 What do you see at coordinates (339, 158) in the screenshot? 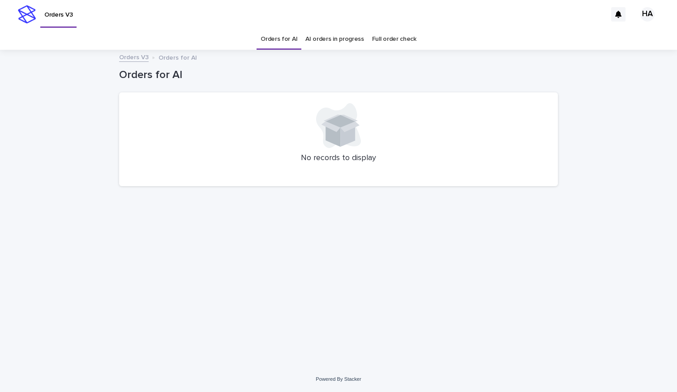
I see `p: No records to display` at bounding box center [339, 158].